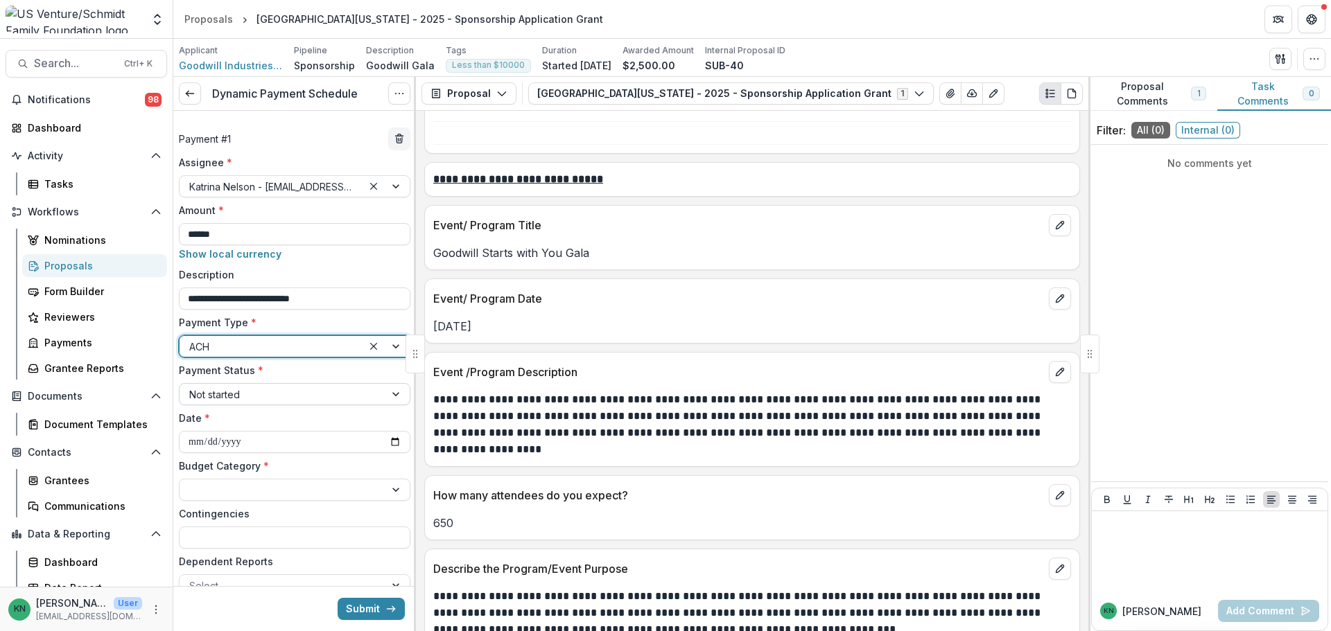 The height and width of the screenshot is (631, 1331). I want to click on button: Italicize, so click(1148, 500).